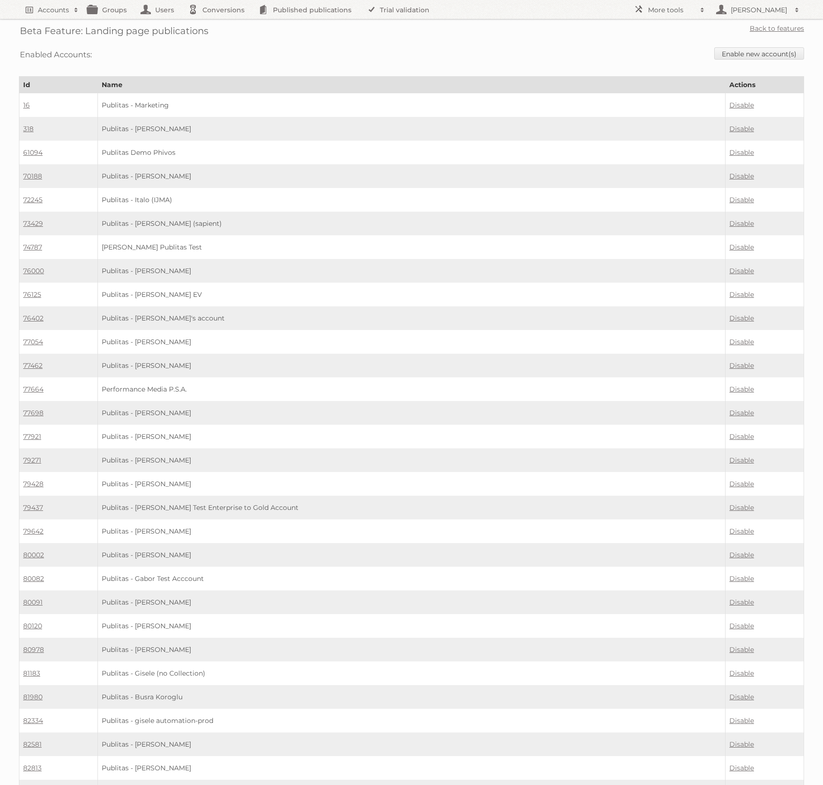 Image resolution: width=823 pixels, height=785 pixels. What do you see at coordinates (34, 578) in the screenshot?
I see `a: 80082` at bounding box center [34, 578].